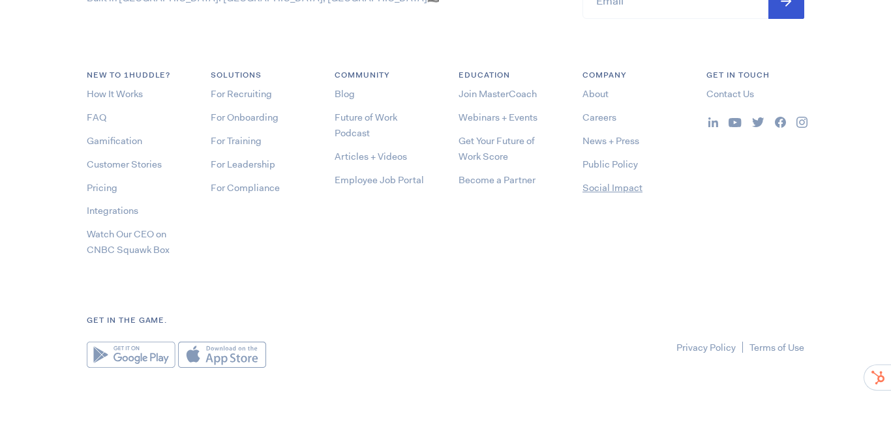 This screenshot has height=446, width=891. Describe the element at coordinates (706, 348) in the screenshot. I see `a: Privacy Policy` at that location.